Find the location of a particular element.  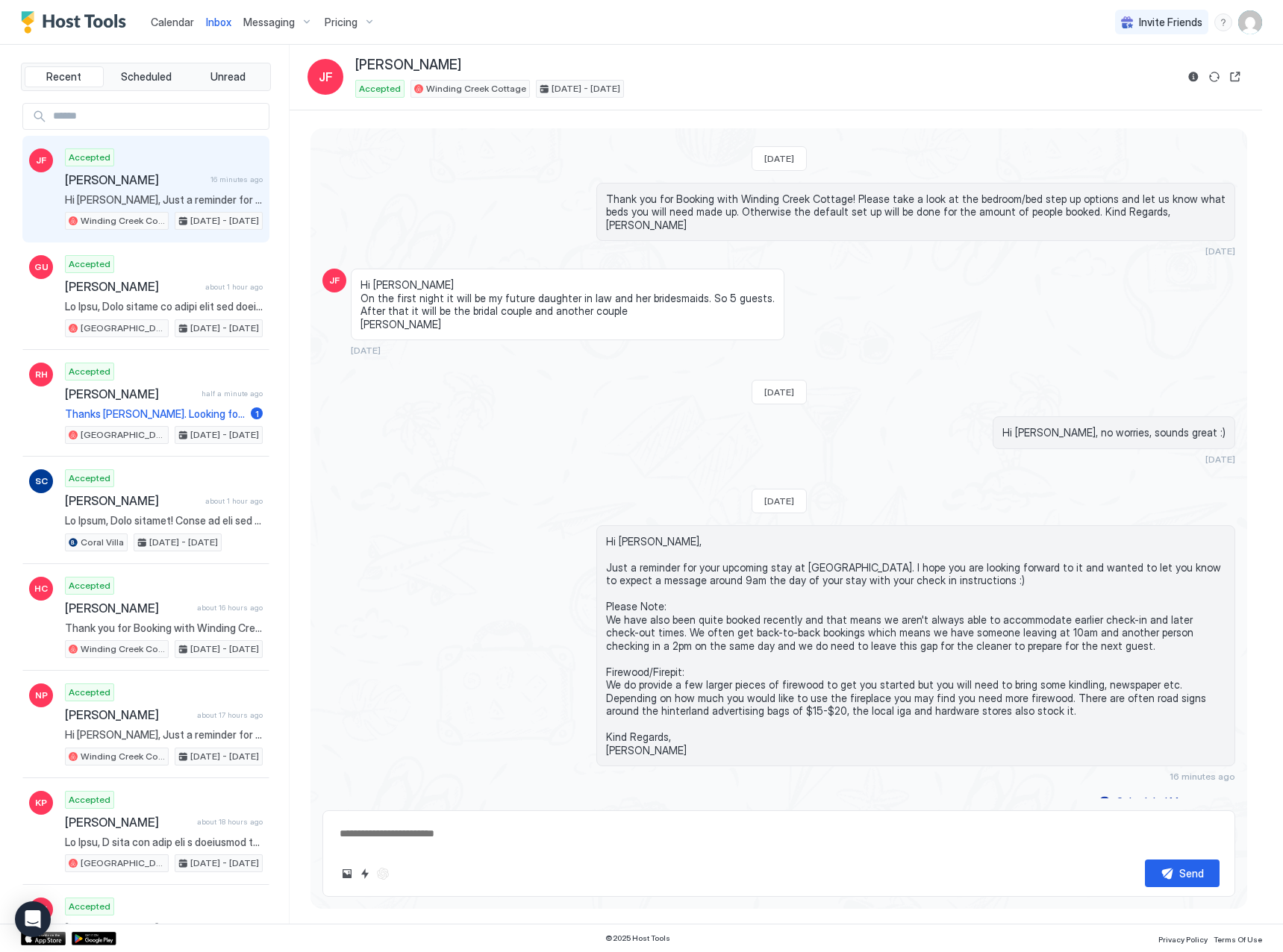

span: Scheduled is located at coordinates (146, 77).